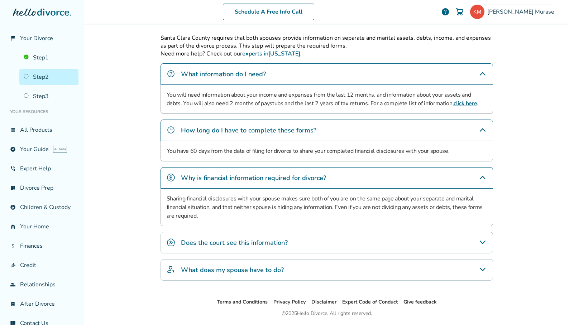 This screenshot has height=325, width=569. I want to click on span: explore, so click(13, 149).